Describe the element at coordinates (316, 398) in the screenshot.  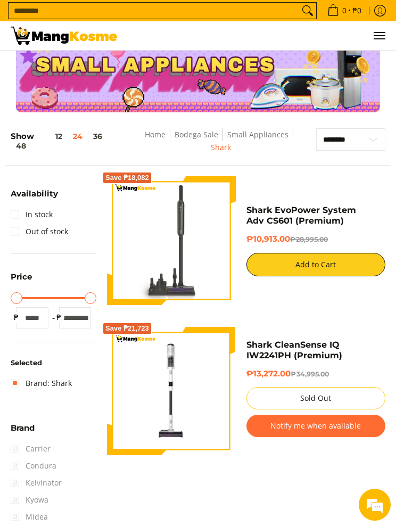
I see `button: Sold Out` at that location.